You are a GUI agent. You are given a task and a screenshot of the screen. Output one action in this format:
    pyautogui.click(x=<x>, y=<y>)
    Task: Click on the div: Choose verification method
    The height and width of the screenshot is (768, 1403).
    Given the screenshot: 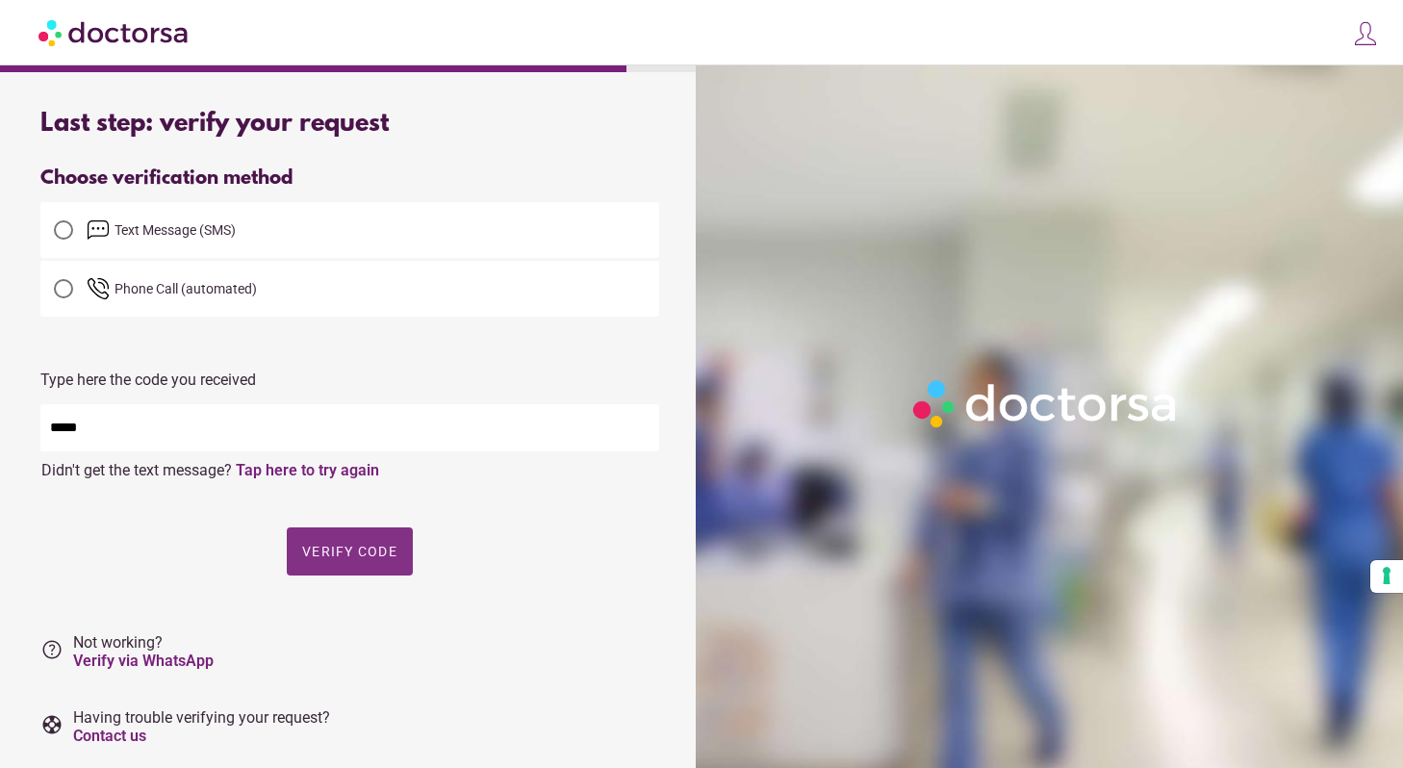 What is the action you would take?
    pyautogui.click(x=349, y=178)
    